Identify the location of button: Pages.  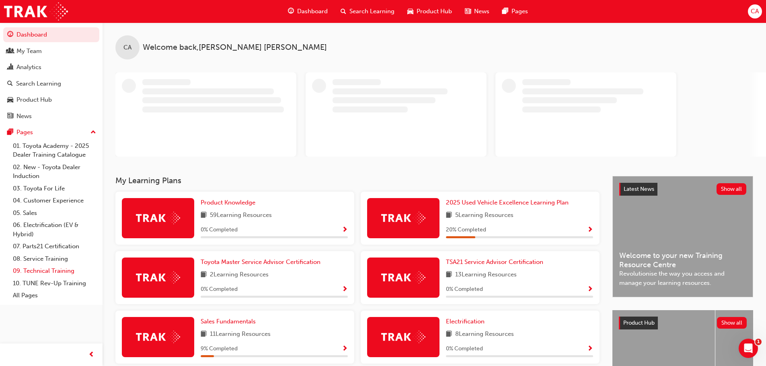
(51, 132).